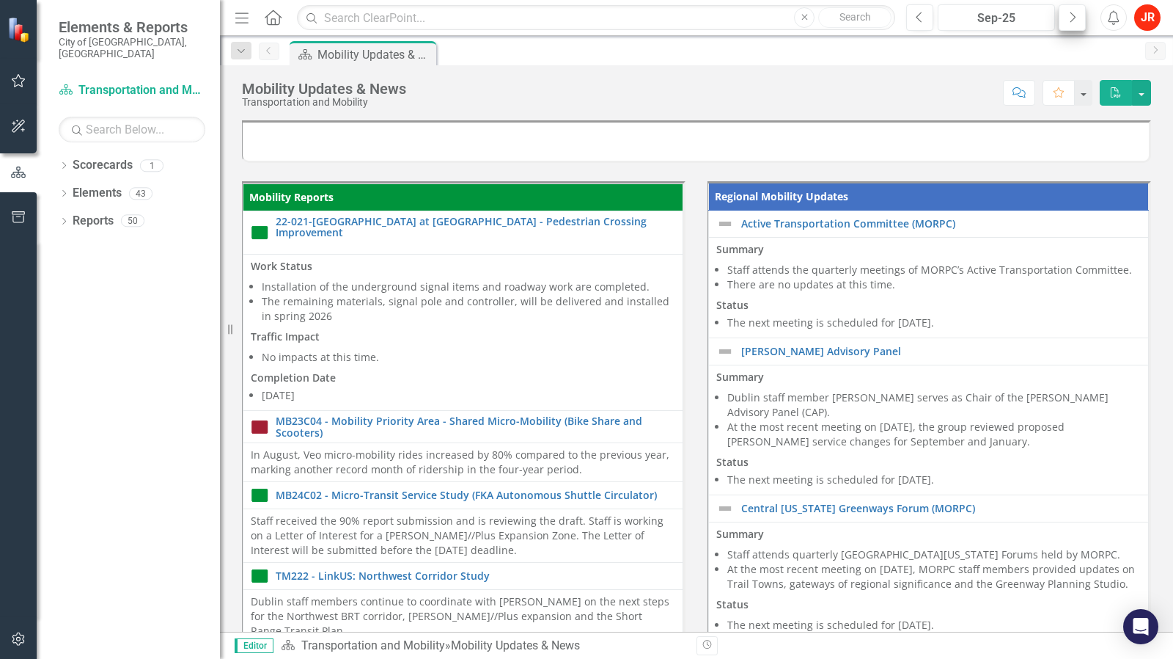 This screenshot has width=1173, height=659. I want to click on strong: Completion Date, so click(293, 377).